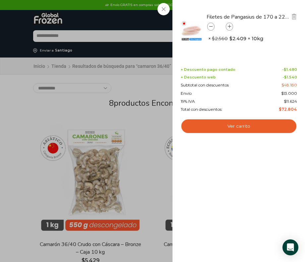 This screenshot has width=305, height=262. Describe the element at coordinates (294, 17) in the screenshot. I see `img: Eliminar Filetes de Pangasius de 170 a 220 gr - Bronze - Caja 10 kg del carrito` at that location.